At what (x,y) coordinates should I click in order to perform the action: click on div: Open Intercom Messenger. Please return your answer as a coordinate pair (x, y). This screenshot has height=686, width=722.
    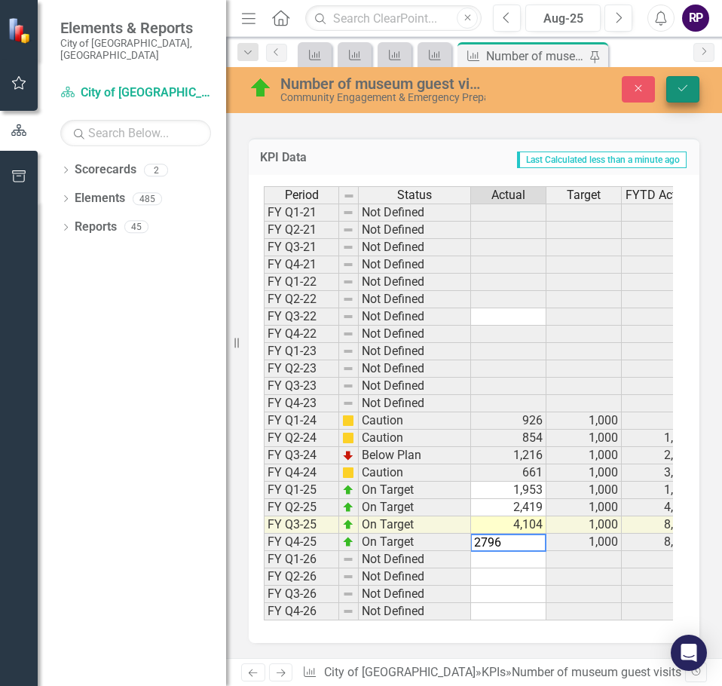
    Looking at the image, I should click on (689, 653).